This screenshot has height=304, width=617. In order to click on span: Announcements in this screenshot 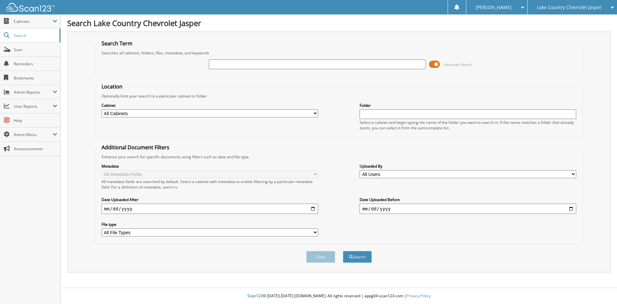, I will do `click(35, 148)`.